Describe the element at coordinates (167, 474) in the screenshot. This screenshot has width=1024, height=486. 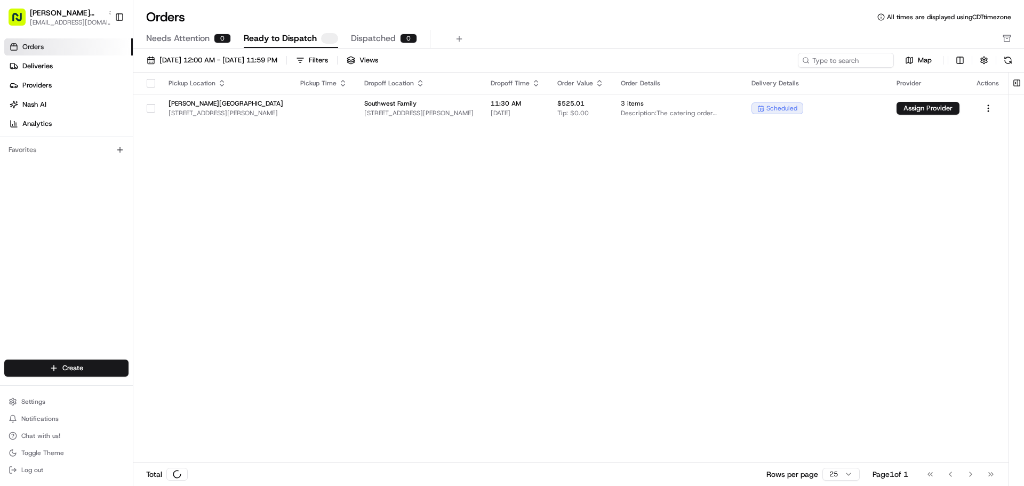
I see `div: Total` at that location.